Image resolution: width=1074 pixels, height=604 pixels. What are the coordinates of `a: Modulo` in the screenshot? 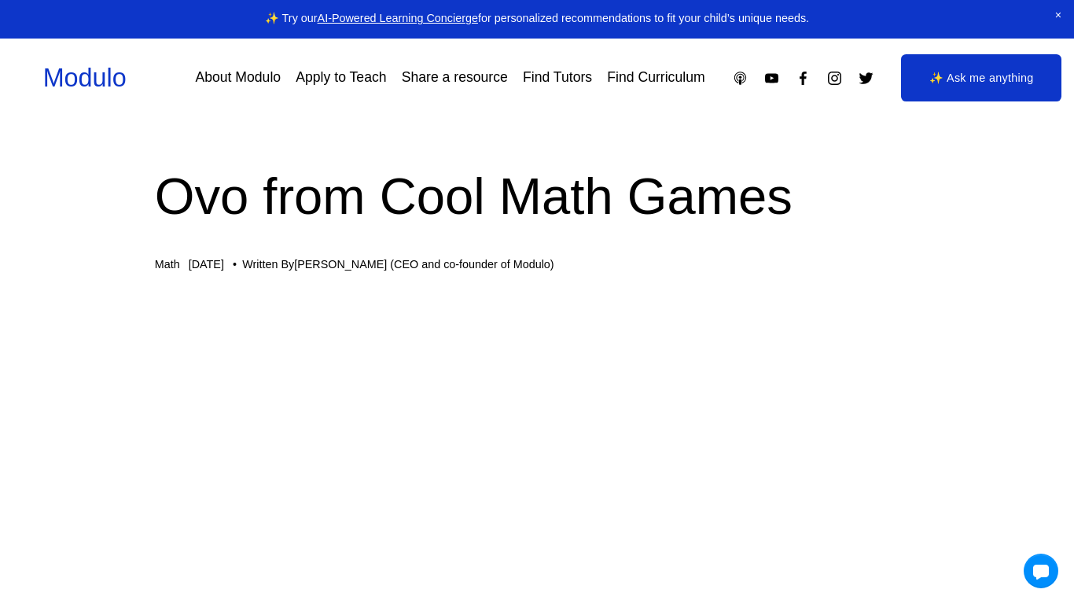 It's located at (85, 78).